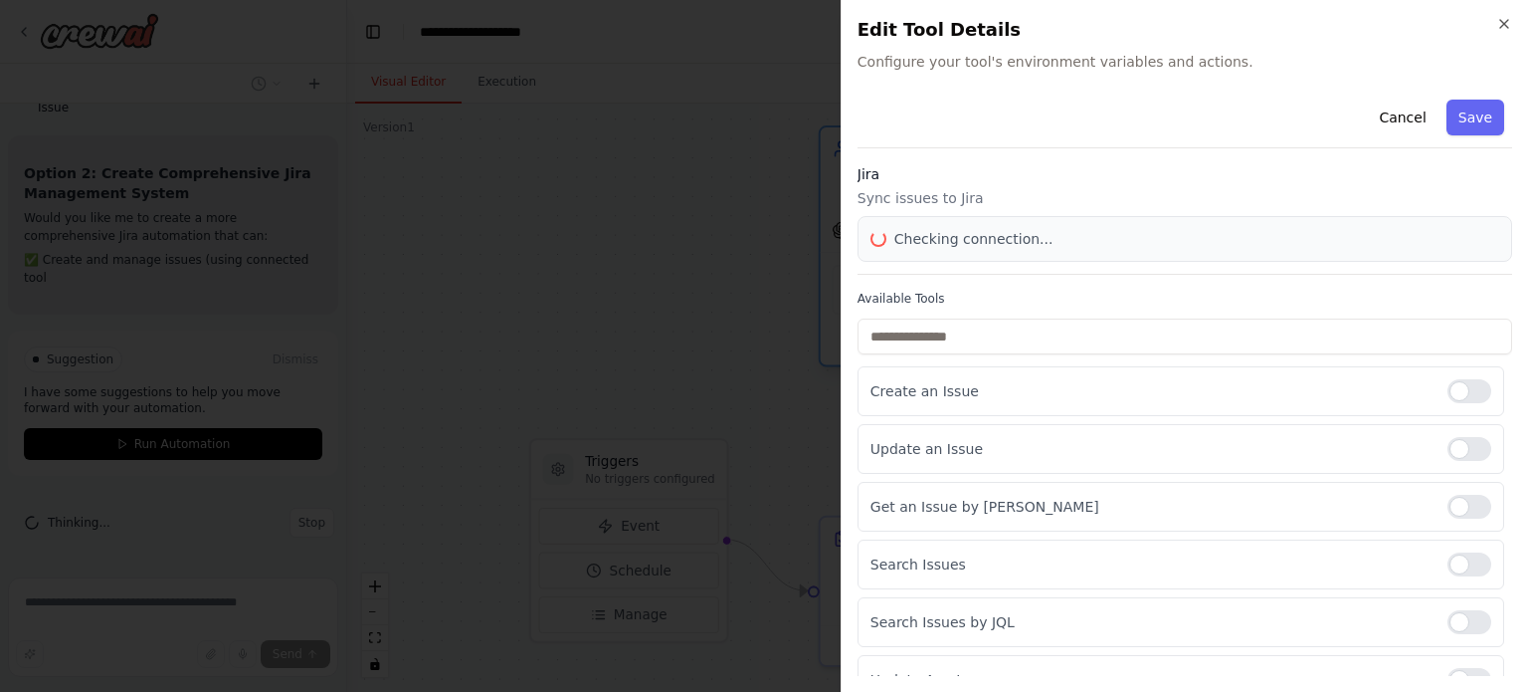 This screenshot has height=692, width=1528. What do you see at coordinates (1151, 564) in the screenshot?
I see `p: Search Issues` at bounding box center [1151, 564].